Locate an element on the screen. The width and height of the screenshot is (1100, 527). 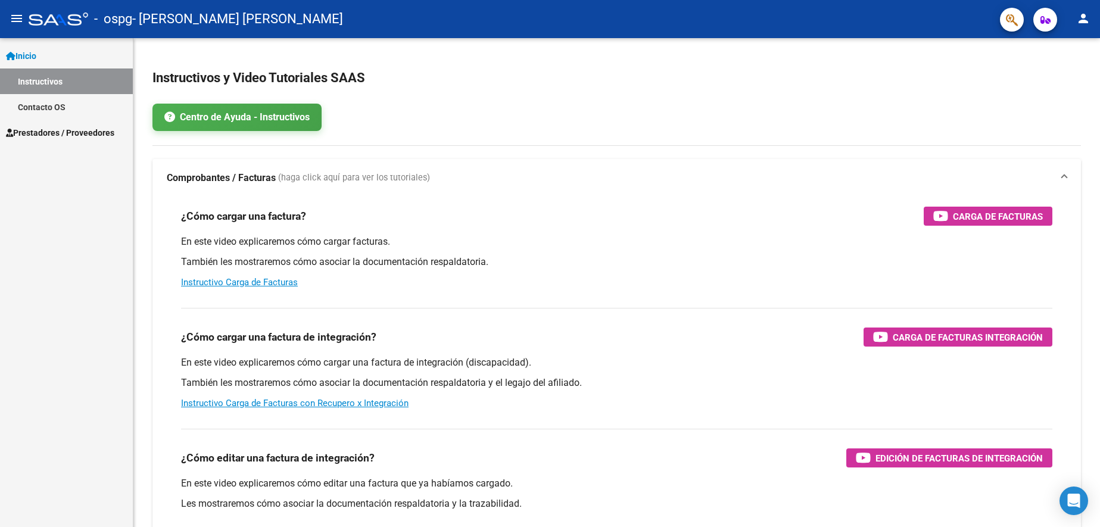
span: - ospg is located at coordinates (113, 19).